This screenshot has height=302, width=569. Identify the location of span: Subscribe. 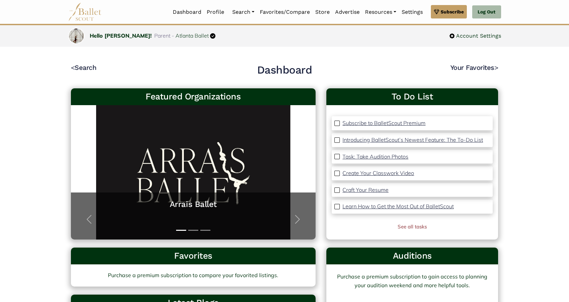
(452, 12).